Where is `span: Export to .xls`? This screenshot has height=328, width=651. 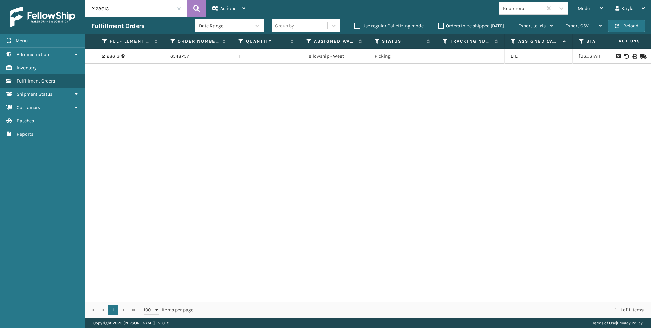 span: Export to .xls is located at coordinates (532, 26).